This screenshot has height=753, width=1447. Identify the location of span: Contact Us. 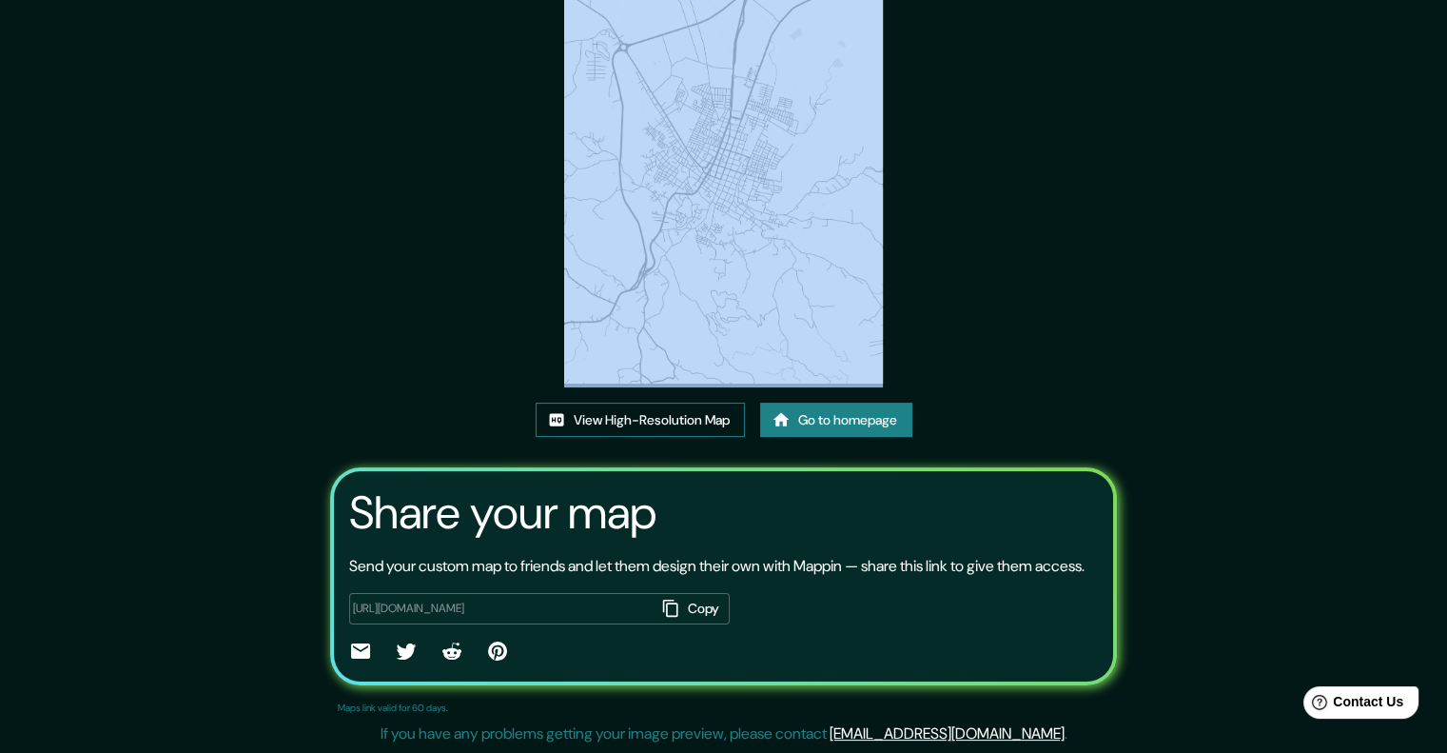
(90, 23).